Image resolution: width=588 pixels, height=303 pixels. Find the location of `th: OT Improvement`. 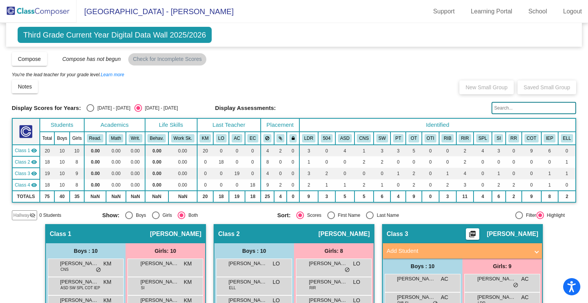

th: OT Improvement is located at coordinates (430, 138).